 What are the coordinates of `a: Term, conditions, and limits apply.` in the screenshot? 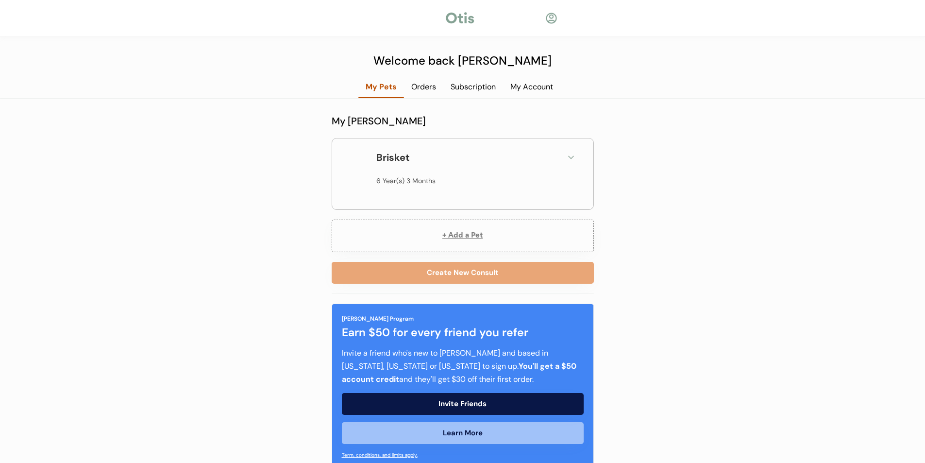 It's located at (380, 455).